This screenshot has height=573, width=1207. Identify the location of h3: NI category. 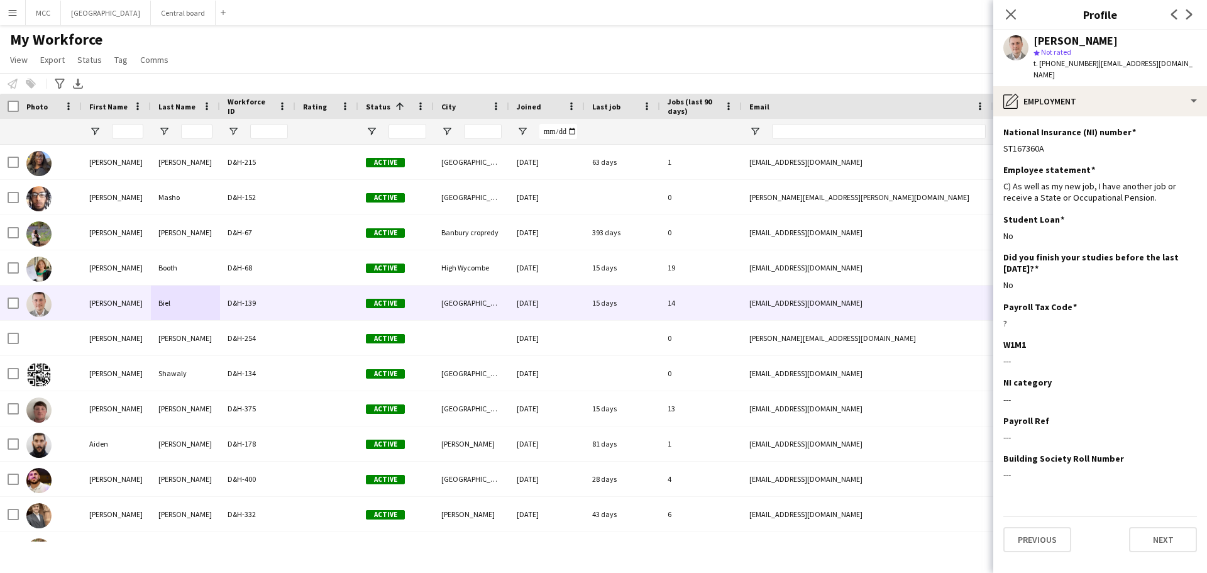
(1027, 382).